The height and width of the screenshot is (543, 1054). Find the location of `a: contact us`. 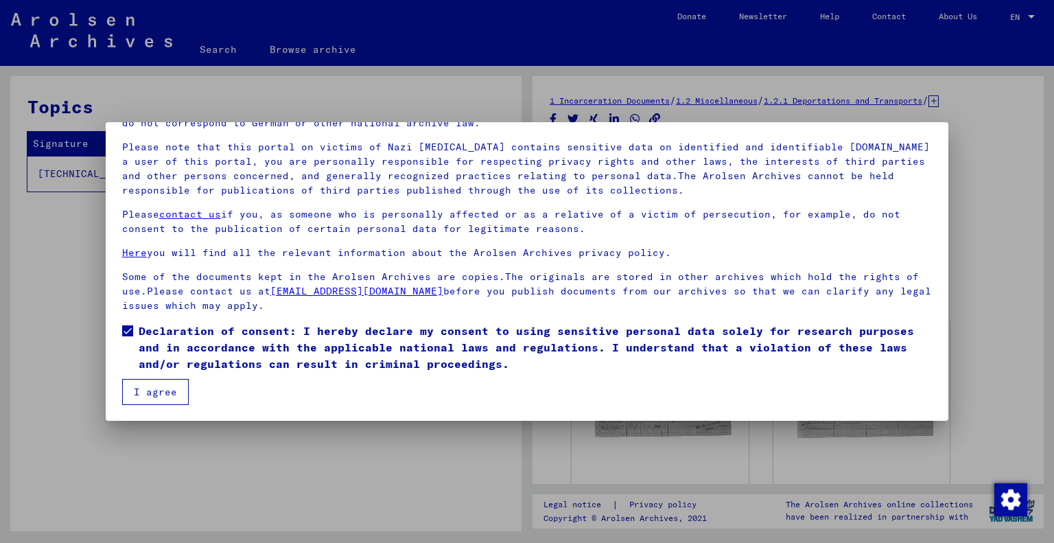

a: contact us is located at coordinates (190, 214).